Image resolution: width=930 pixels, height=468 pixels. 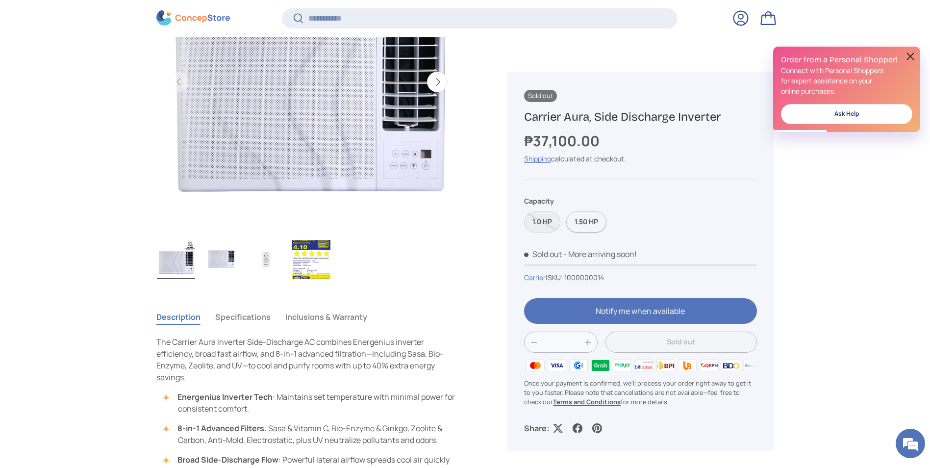 What do you see at coordinates (709, 365) in the screenshot?
I see `img: qrph` at bounding box center [709, 365].